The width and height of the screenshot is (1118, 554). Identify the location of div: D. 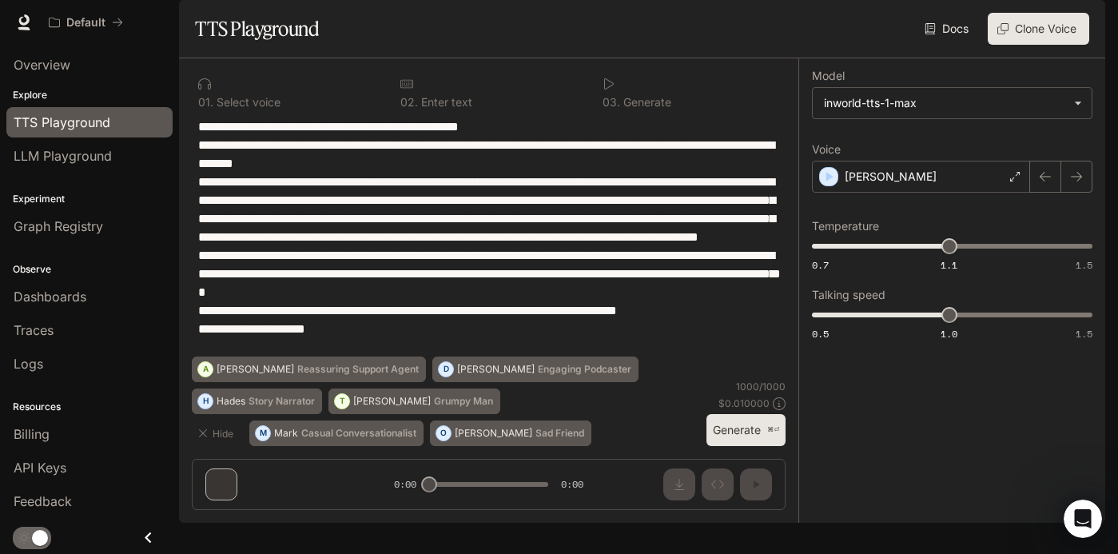
(446, 369).